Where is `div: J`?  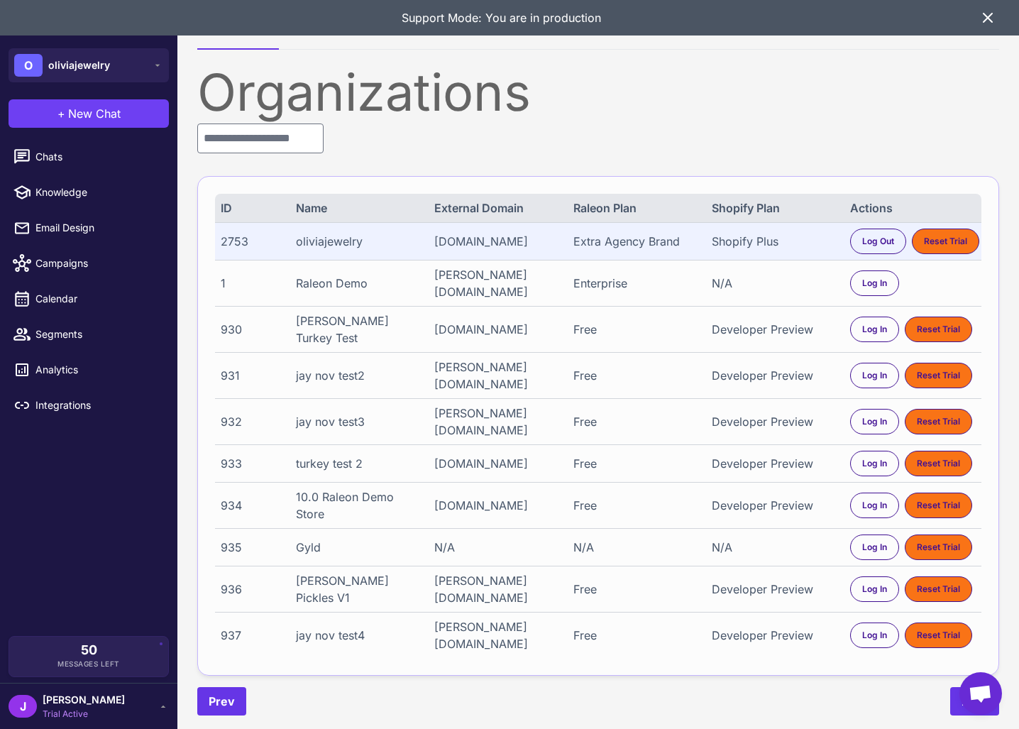 div: J is located at coordinates (23, 706).